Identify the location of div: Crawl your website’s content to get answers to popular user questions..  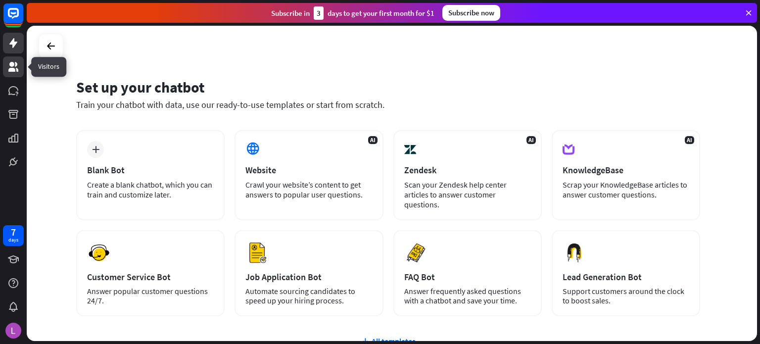
(309, 190).